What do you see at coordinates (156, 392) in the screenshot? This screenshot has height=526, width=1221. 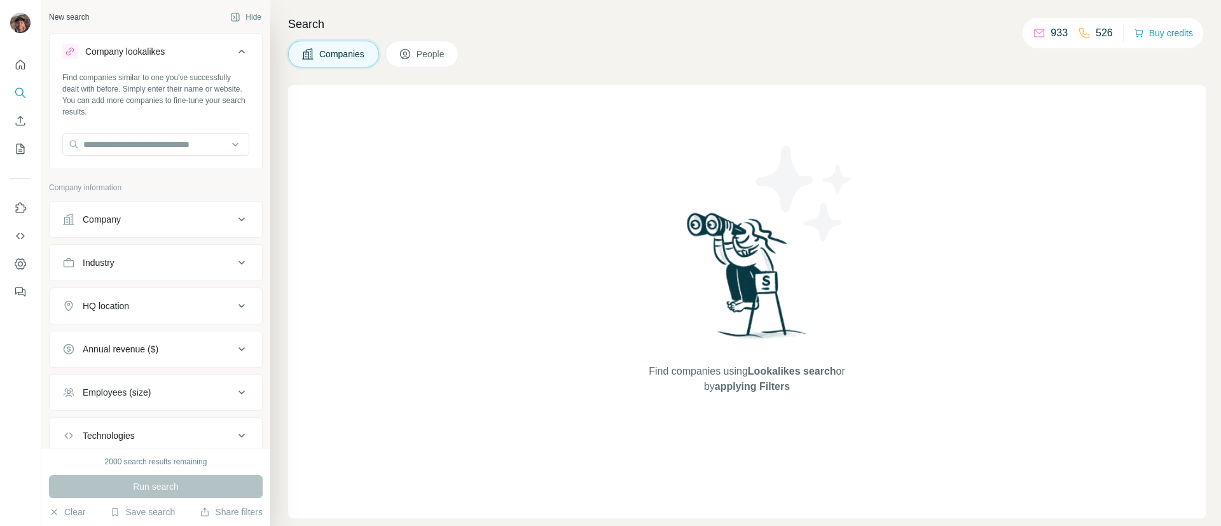 I see `button: Employees (size)` at bounding box center [156, 392].